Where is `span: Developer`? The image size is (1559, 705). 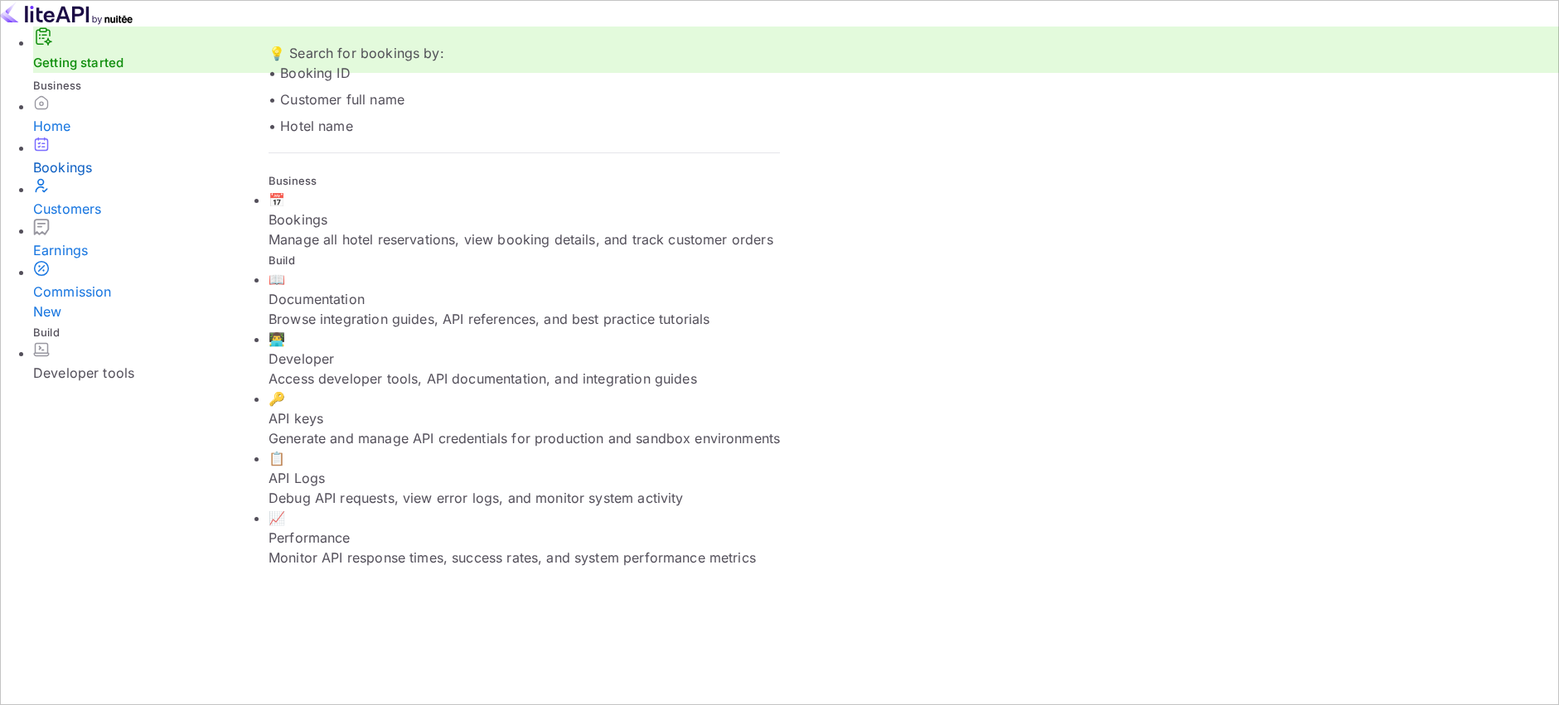 span: Developer is located at coordinates (301, 359).